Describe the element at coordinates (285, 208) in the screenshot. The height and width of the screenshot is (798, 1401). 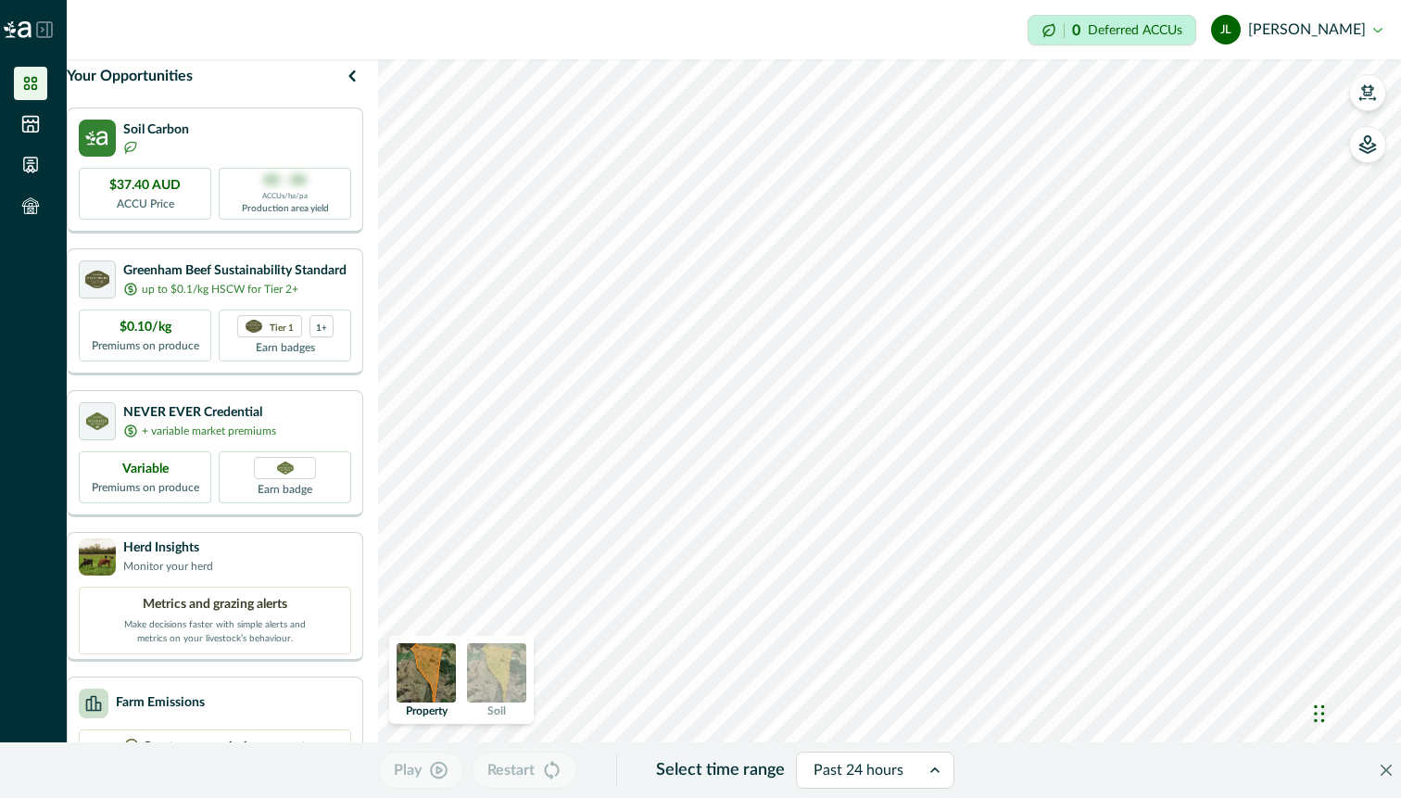
I see `p: Production area yield` at that location.